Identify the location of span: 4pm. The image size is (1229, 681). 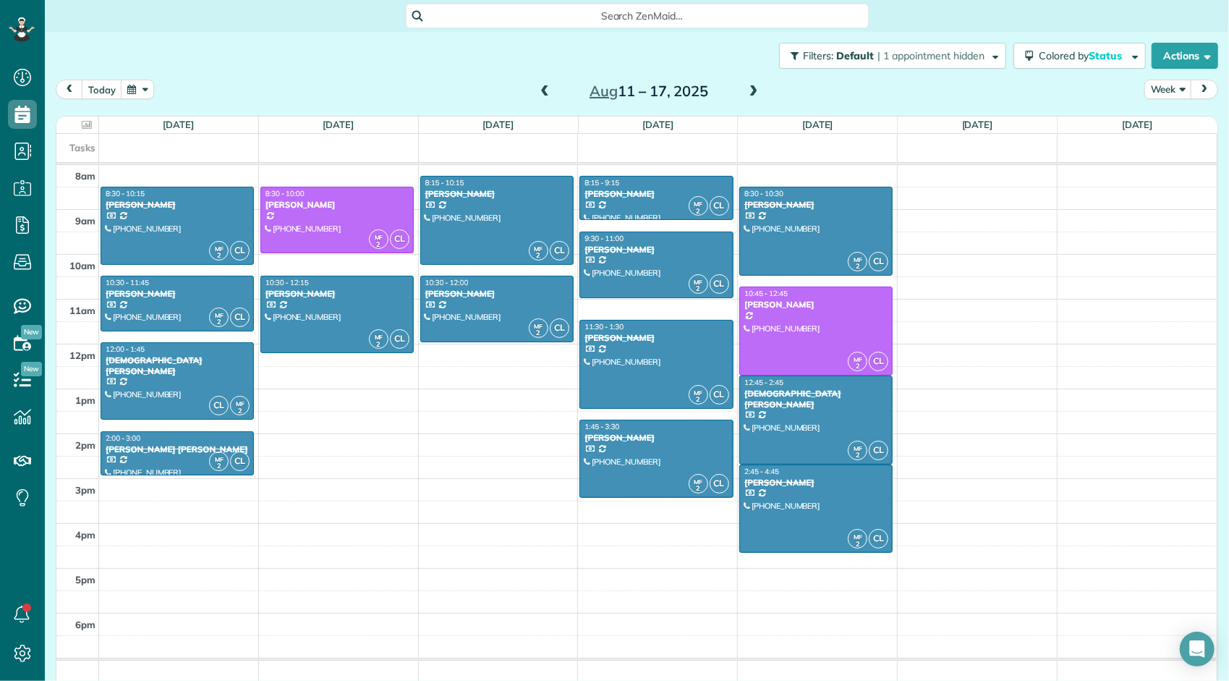
(85, 535).